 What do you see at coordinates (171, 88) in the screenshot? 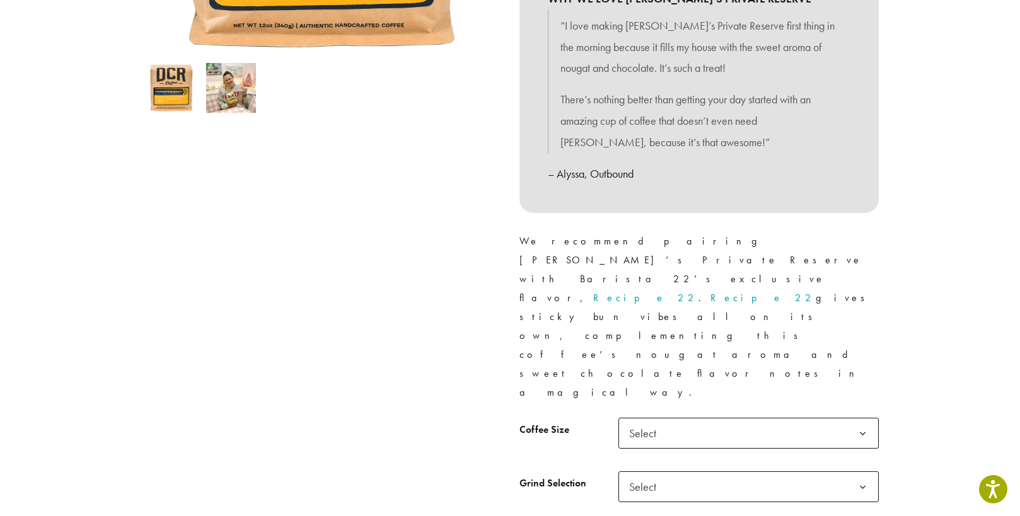
I see `img: Hannah's Private Reserve` at bounding box center [171, 88].